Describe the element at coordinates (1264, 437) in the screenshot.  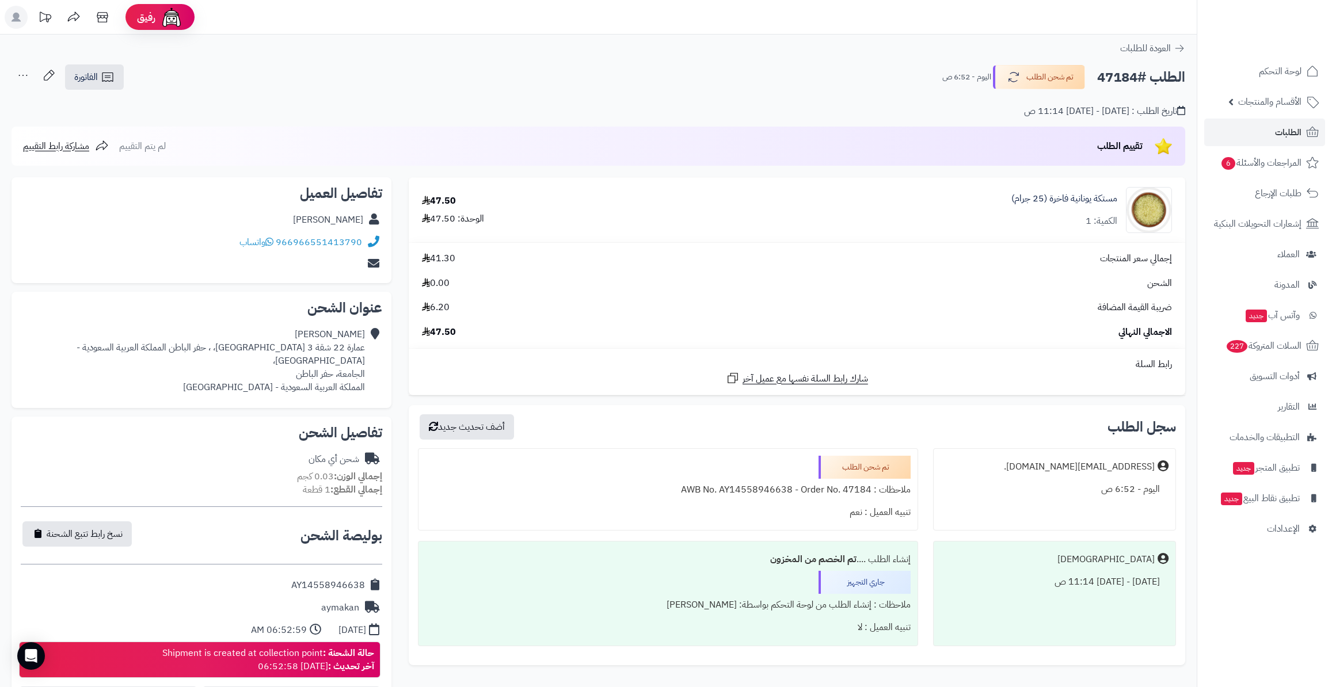
I see `a: التطبيقات والخدمات` at that location.